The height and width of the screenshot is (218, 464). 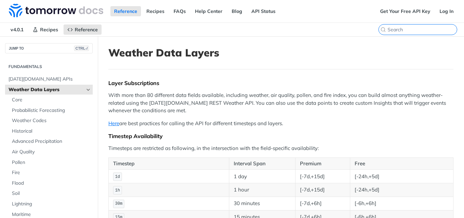 What do you see at coordinates (402, 204) in the screenshot?
I see `td: [-6h,+6h]` at bounding box center [402, 204].